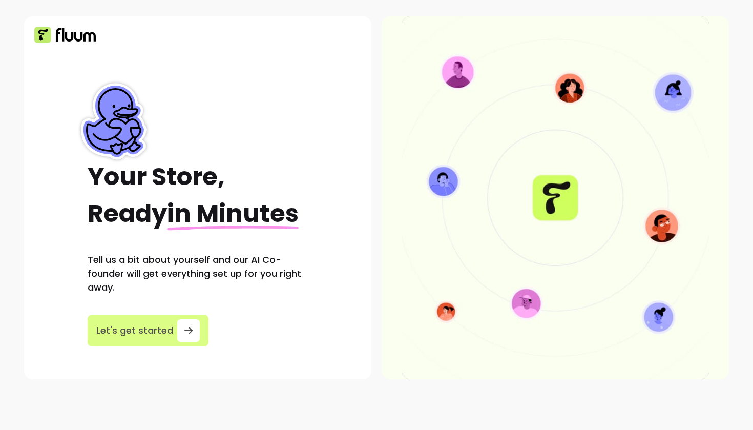  What do you see at coordinates (198, 273) in the screenshot?
I see `h2: Tell us a bit about yourself and our AI Co-founder will get everything set up for you right away.` at bounding box center [198, 273].